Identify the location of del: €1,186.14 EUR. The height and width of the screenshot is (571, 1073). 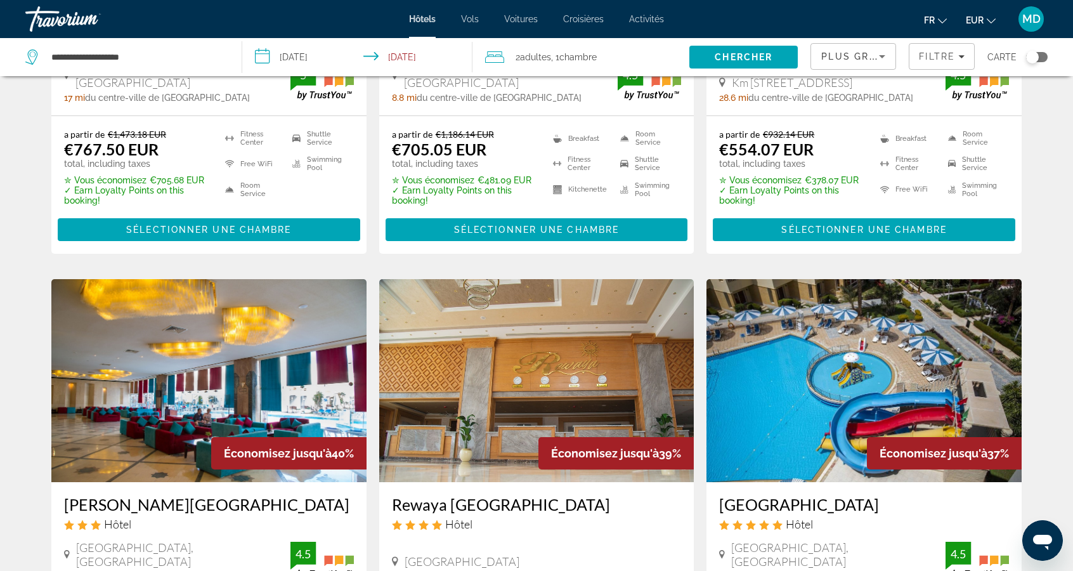
(465, 134).